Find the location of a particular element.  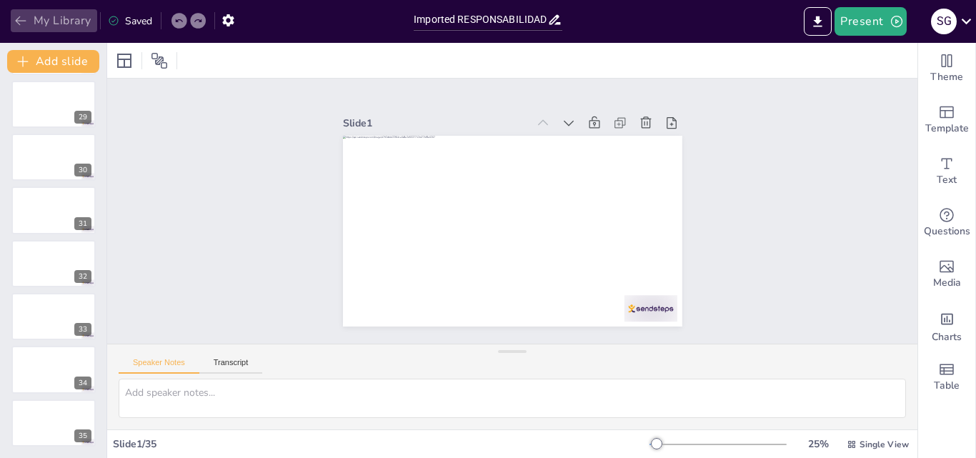

button: Present is located at coordinates (870, 21).